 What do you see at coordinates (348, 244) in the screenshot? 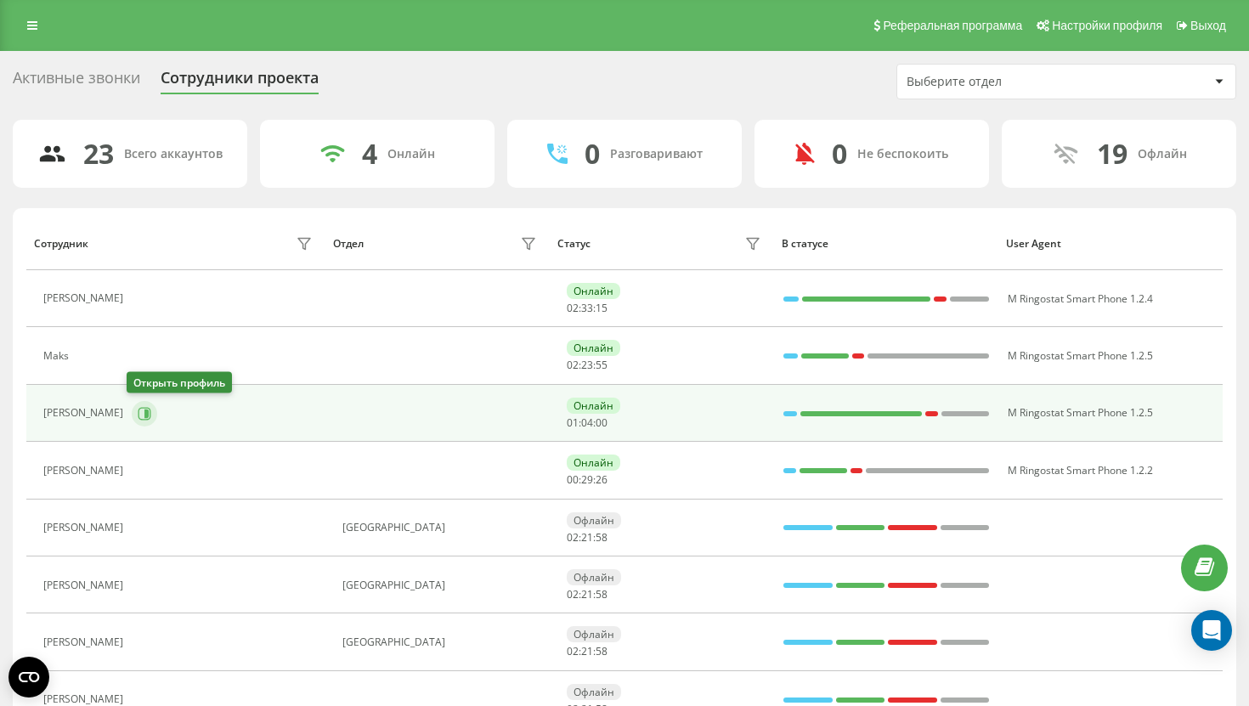
I see `div: Отдел` at bounding box center [348, 244].